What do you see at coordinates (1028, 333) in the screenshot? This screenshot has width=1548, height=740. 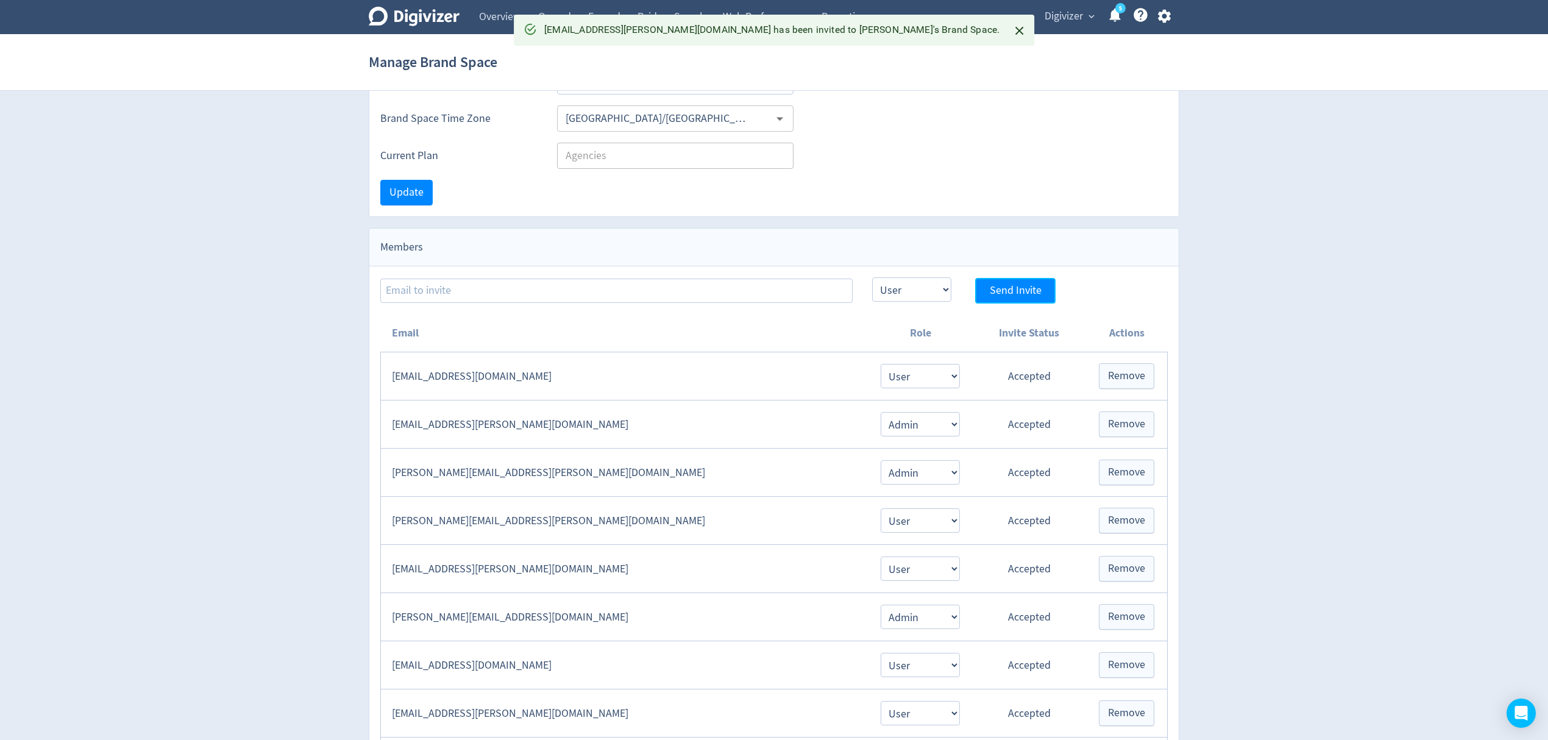 I see `th: Invite Status` at bounding box center [1028, 333].